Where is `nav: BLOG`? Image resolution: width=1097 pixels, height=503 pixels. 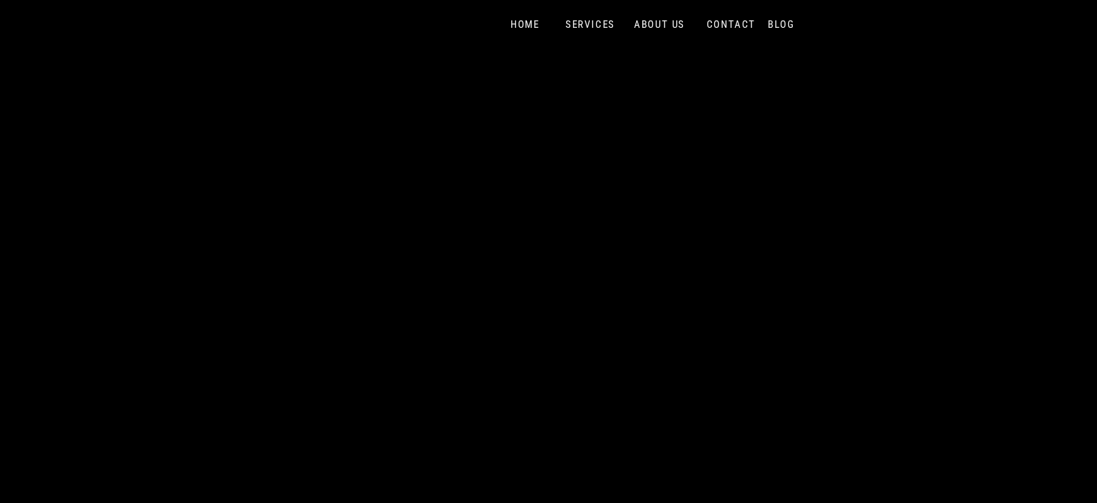 nav: BLOG is located at coordinates (781, 24).